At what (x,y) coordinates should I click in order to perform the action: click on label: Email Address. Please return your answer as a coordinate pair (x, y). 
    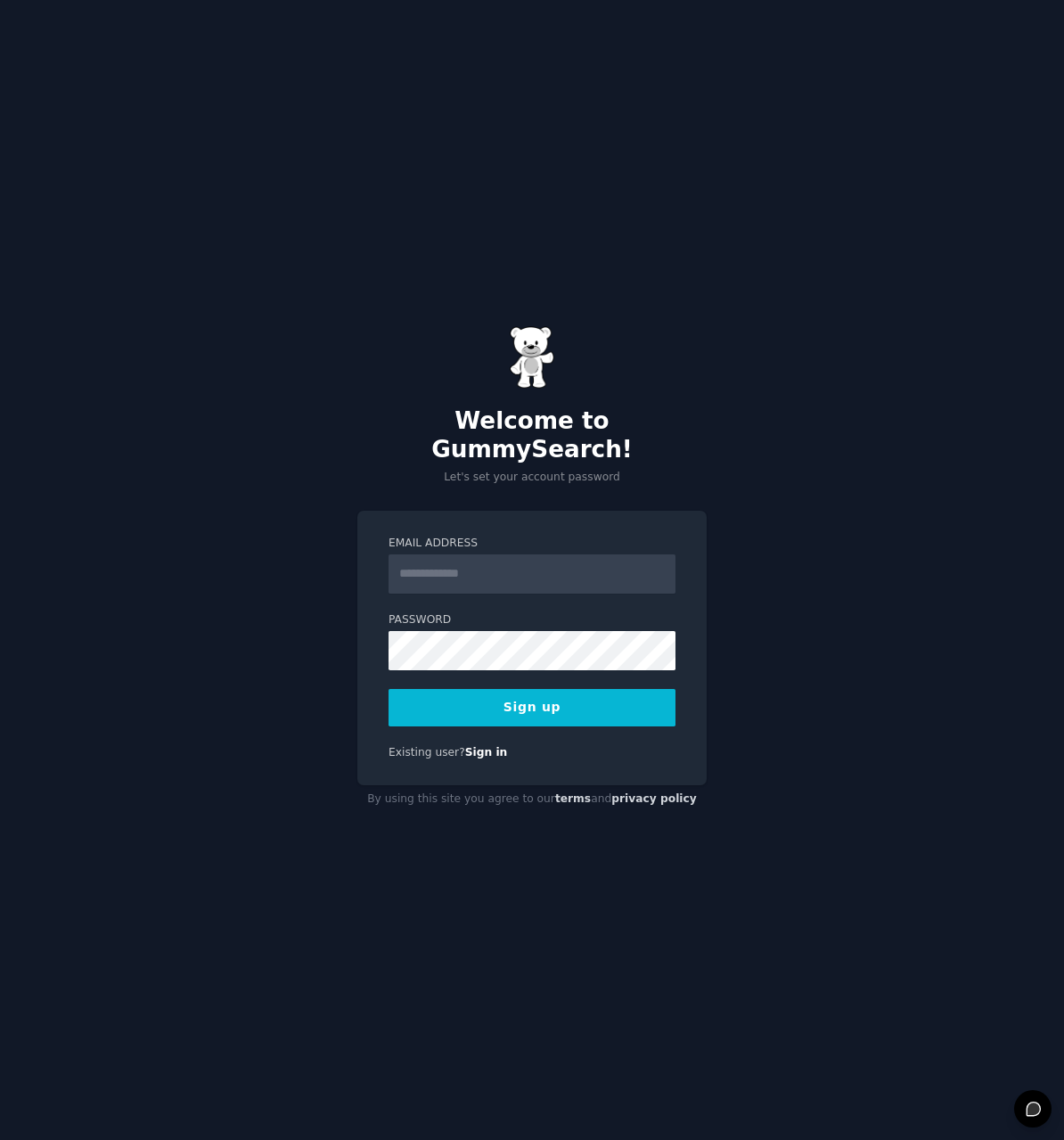
    Looking at the image, I should click on (532, 544).